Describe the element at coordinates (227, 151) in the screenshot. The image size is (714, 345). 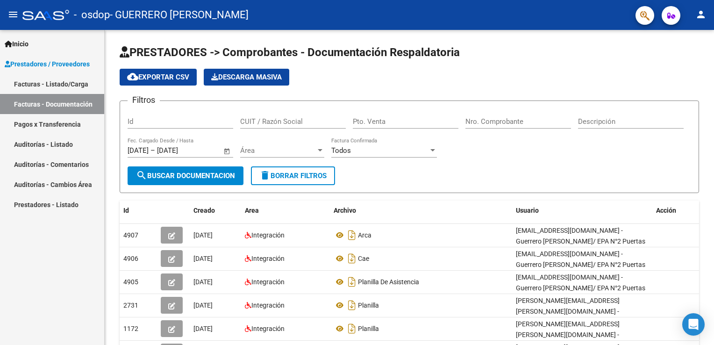
I see `button: Open calendar` at that location.